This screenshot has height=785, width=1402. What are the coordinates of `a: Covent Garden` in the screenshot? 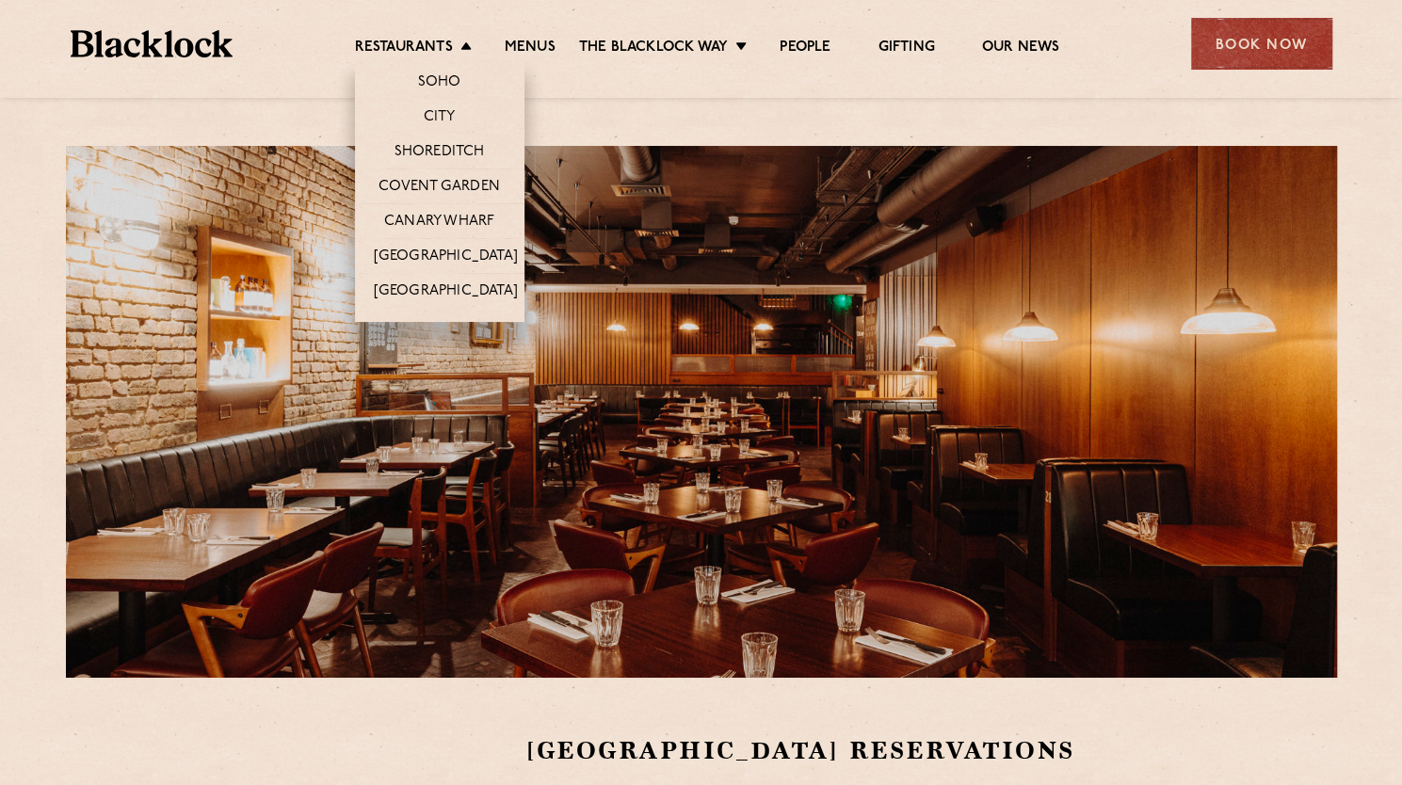 It's located at (439, 188).